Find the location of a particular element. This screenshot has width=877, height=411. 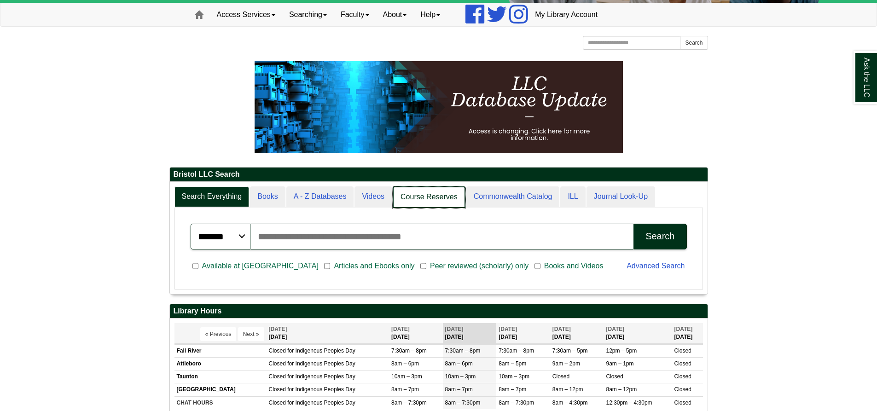

a: Searching is located at coordinates (308, 15).